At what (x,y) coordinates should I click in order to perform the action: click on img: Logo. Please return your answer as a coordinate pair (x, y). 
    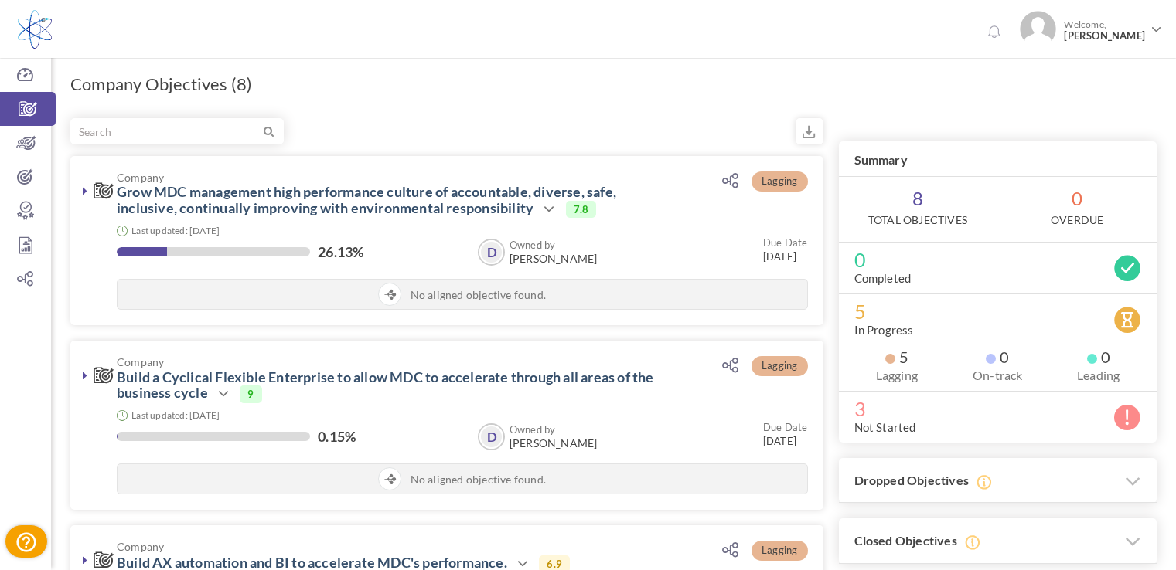
    Looking at the image, I should click on (35, 29).